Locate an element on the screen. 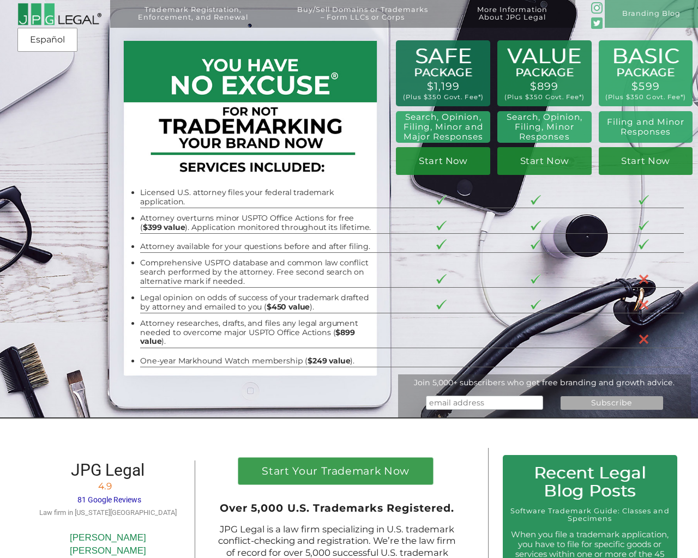  a: Buy/Sell Domains or Trademarks– Form LLCs or Corps is located at coordinates (362, 20).